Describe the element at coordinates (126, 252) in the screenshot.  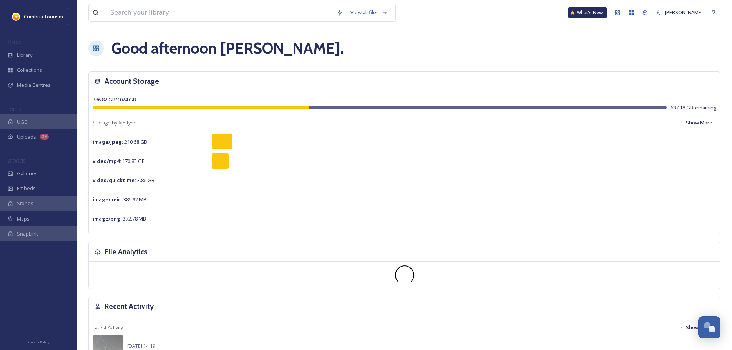
I see `h3: File Analytics` at that location.